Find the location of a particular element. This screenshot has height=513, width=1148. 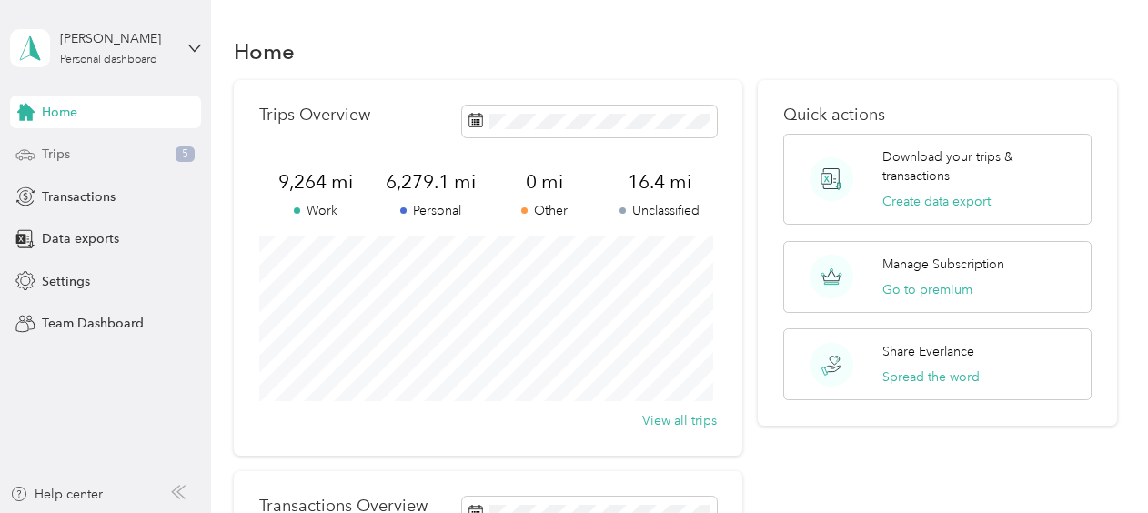

p: Unclassified is located at coordinates (659, 210).